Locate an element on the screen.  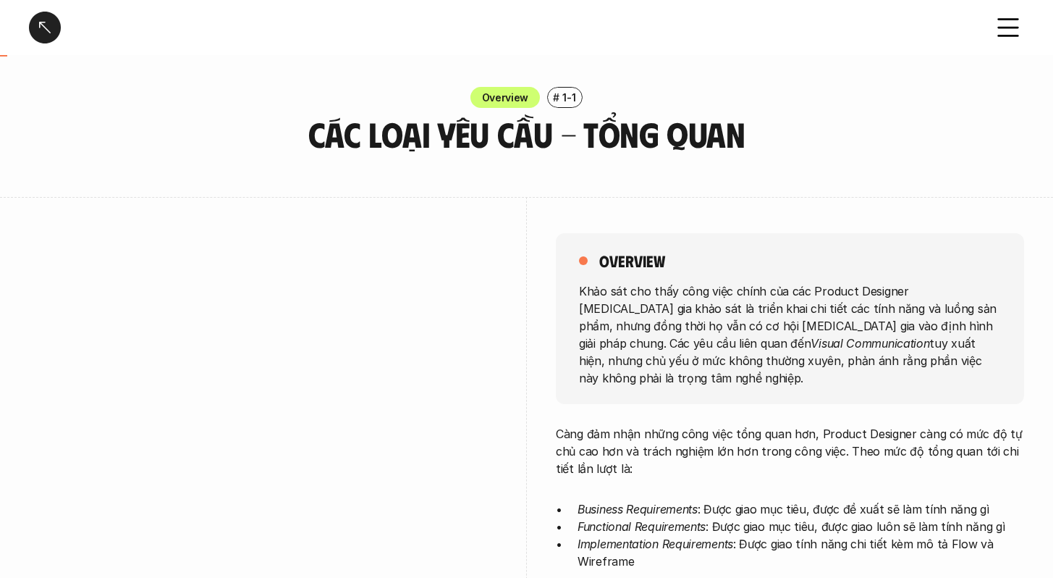
h3: Các loại yêu cầu - Tổng quan is located at coordinates (527, 134).